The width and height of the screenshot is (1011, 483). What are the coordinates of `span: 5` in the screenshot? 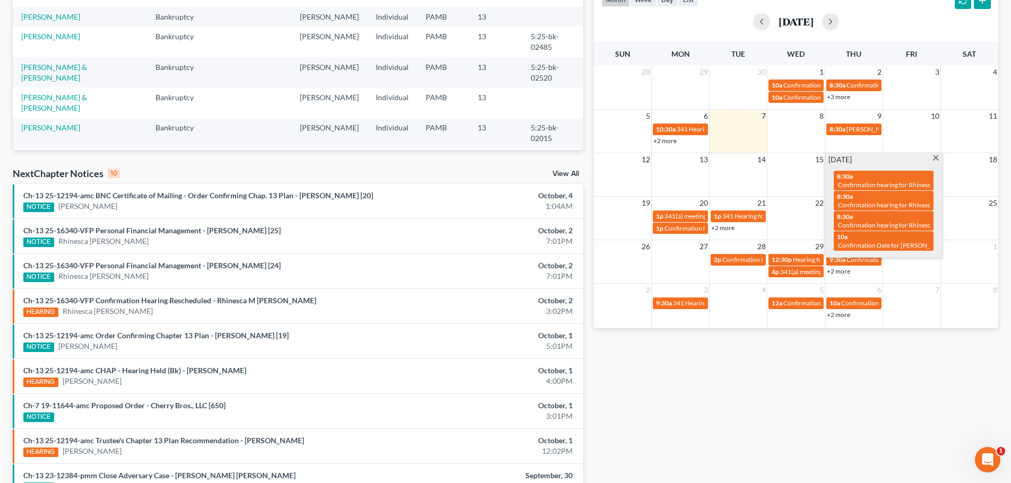 It's located at (648, 116).